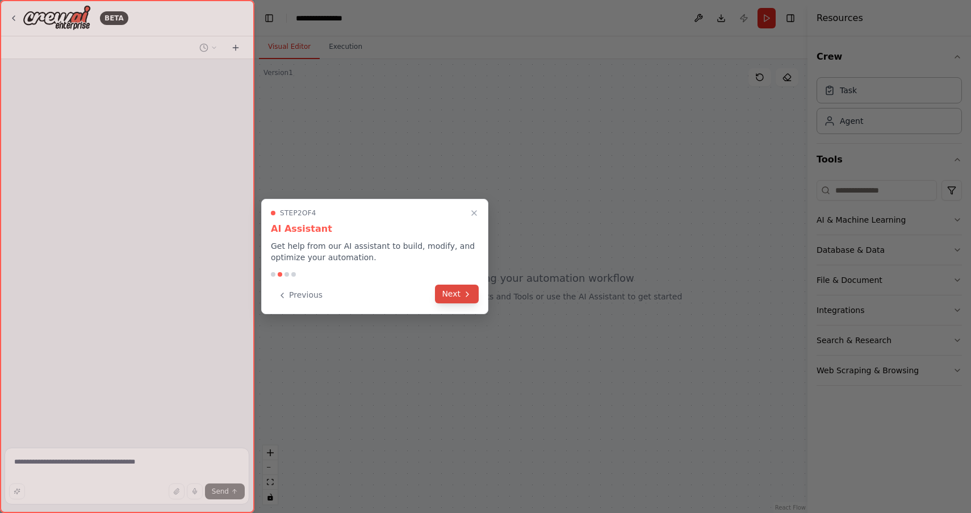  I want to click on p: Get help from our AI assistant to build, modify, and optimize your automation., so click(375, 252).